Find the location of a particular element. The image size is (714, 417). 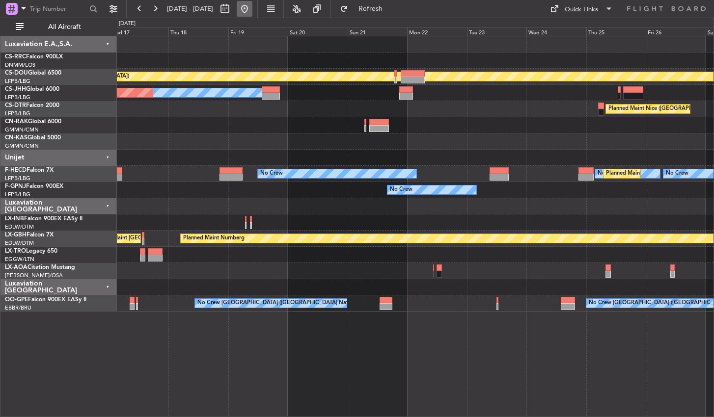

a: F-GPNJFalcon 900EX is located at coordinates (34, 186).